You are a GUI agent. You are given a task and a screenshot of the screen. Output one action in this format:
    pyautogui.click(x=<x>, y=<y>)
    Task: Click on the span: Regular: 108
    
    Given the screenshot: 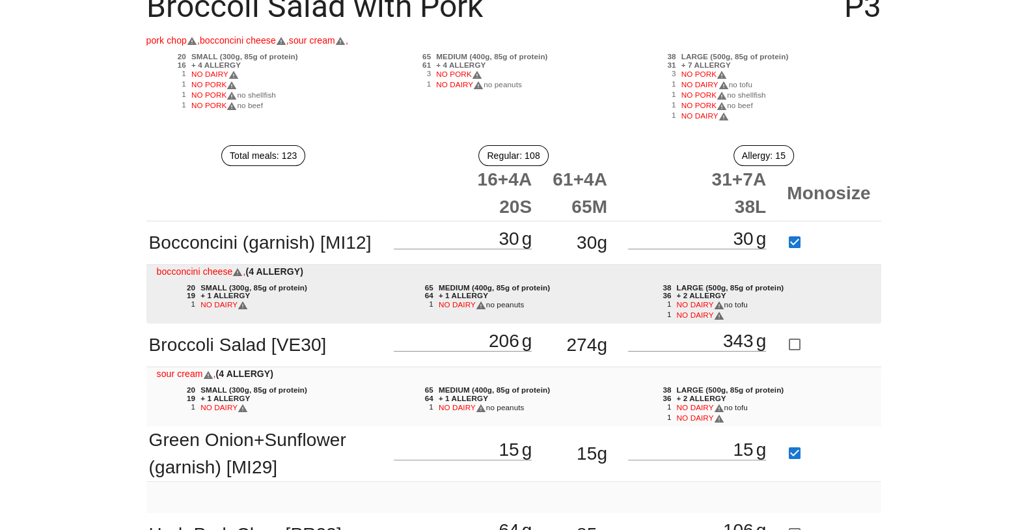 What is the action you would take?
    pyautogui.click(x=513, y=156)
    